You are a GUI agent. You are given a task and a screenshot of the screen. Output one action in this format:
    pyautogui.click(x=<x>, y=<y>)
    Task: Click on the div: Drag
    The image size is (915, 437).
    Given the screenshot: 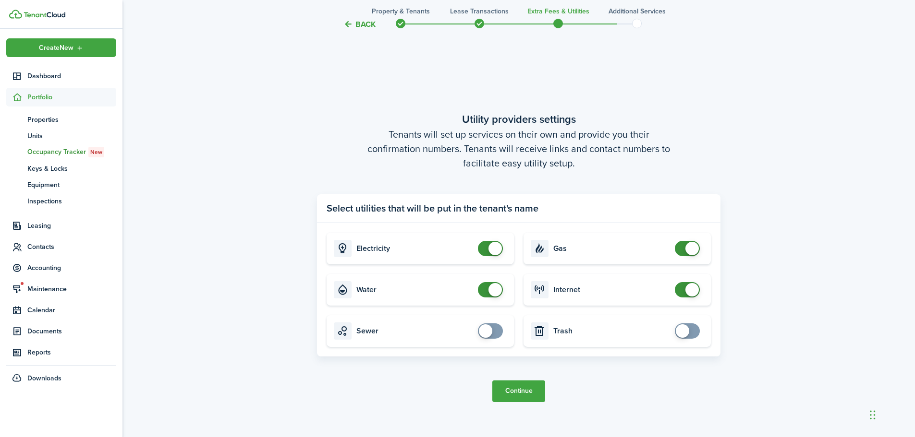 What is the action you would take?
    pyautogui.click(x=873, y=415)
    